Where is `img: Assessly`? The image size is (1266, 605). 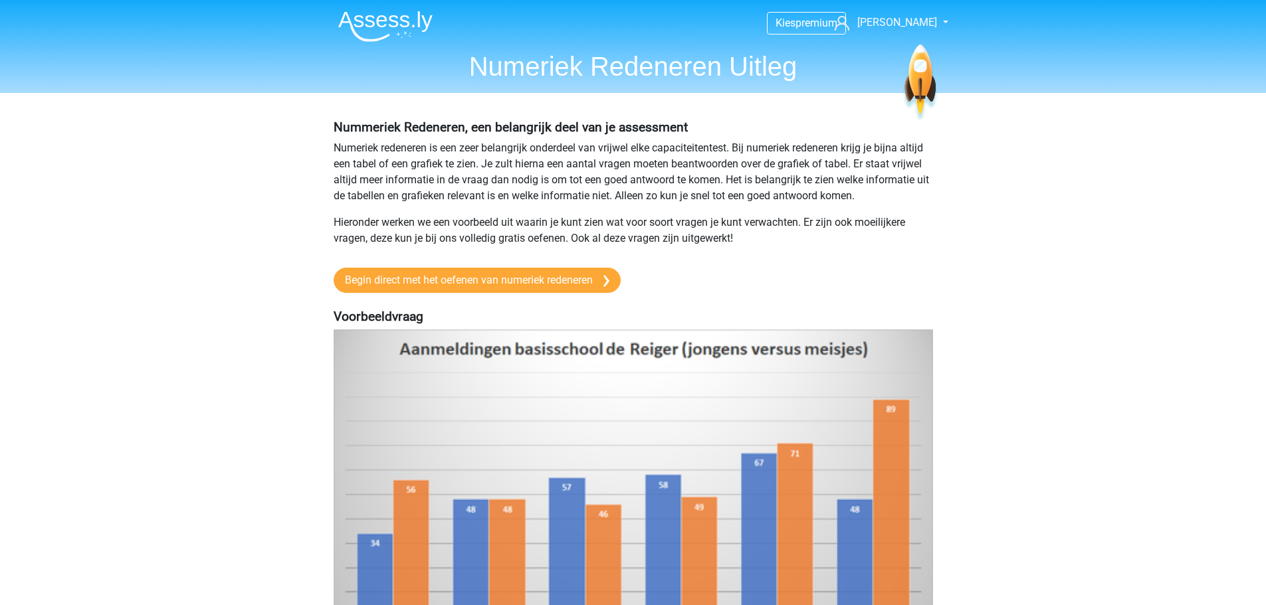
img: Assessly is located at coordinates (385, 26).